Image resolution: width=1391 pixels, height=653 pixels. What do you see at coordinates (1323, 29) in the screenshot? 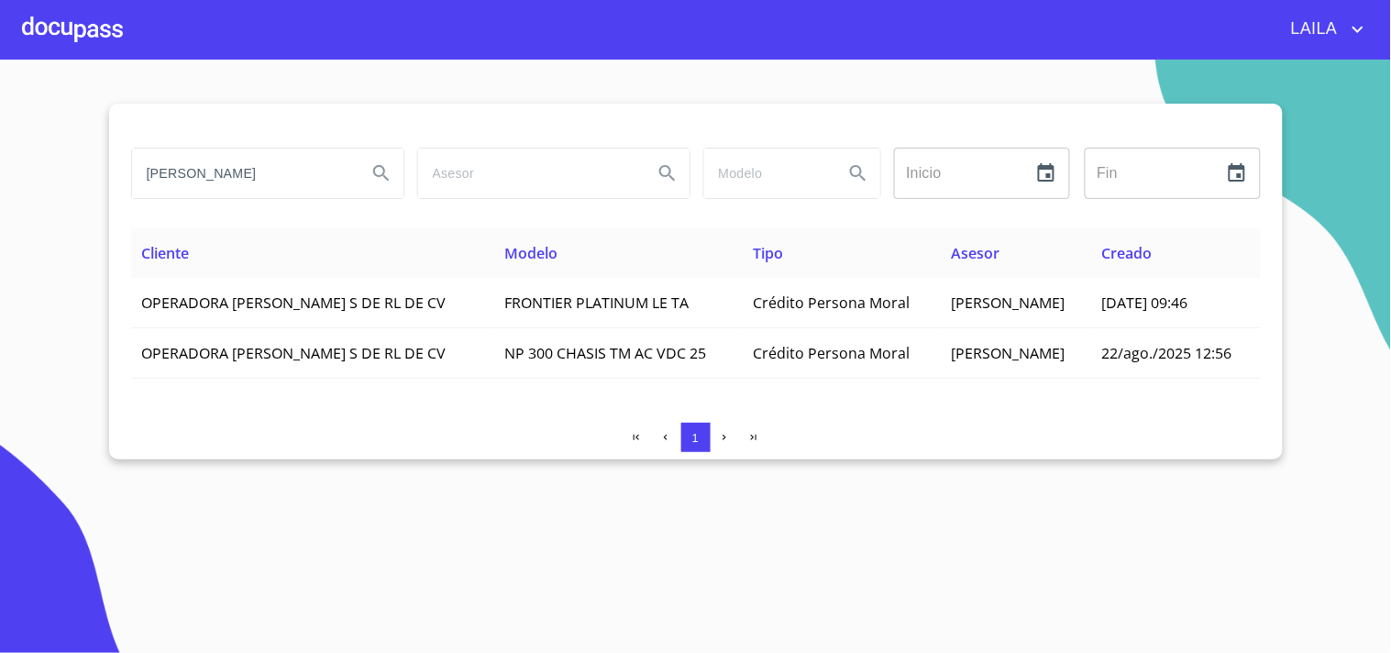
I see `button: account of current user` at bounding box center [1323, 29].